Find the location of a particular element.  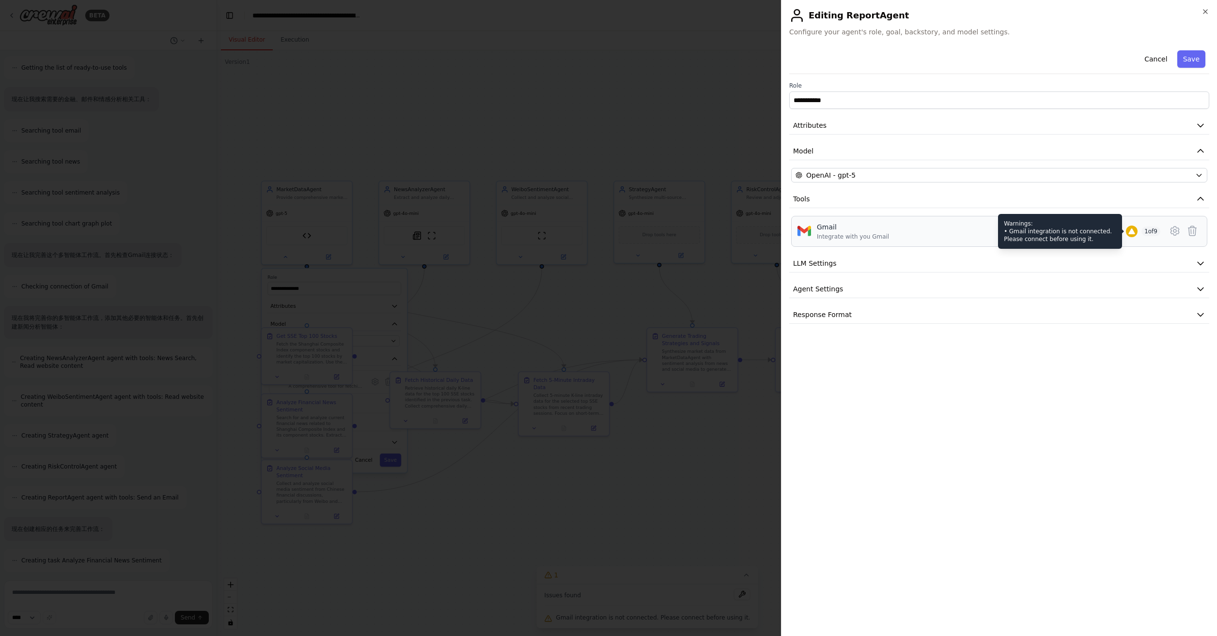

button: Delete tool is located at coordinates (1192, 231).